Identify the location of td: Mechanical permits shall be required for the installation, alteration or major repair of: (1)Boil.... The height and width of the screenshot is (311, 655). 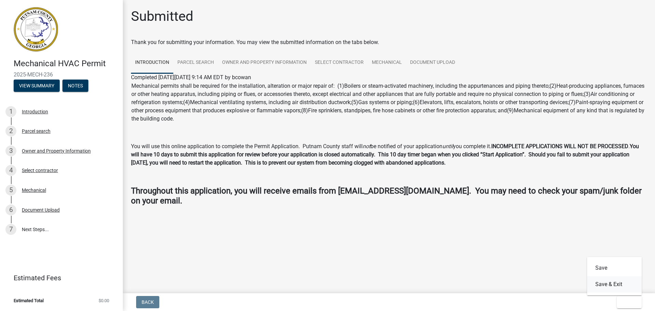
(389, 102).